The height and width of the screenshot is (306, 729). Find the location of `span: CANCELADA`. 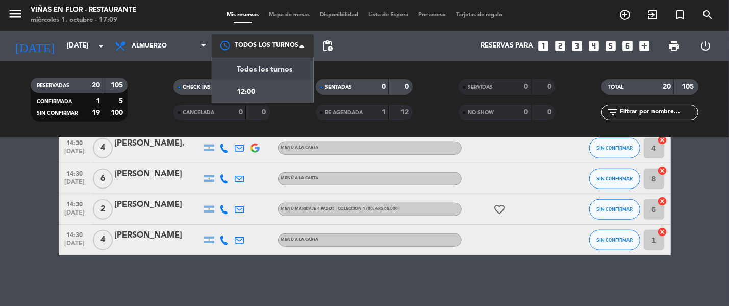

span: CANCELADA is located at coordinates (199, 113).